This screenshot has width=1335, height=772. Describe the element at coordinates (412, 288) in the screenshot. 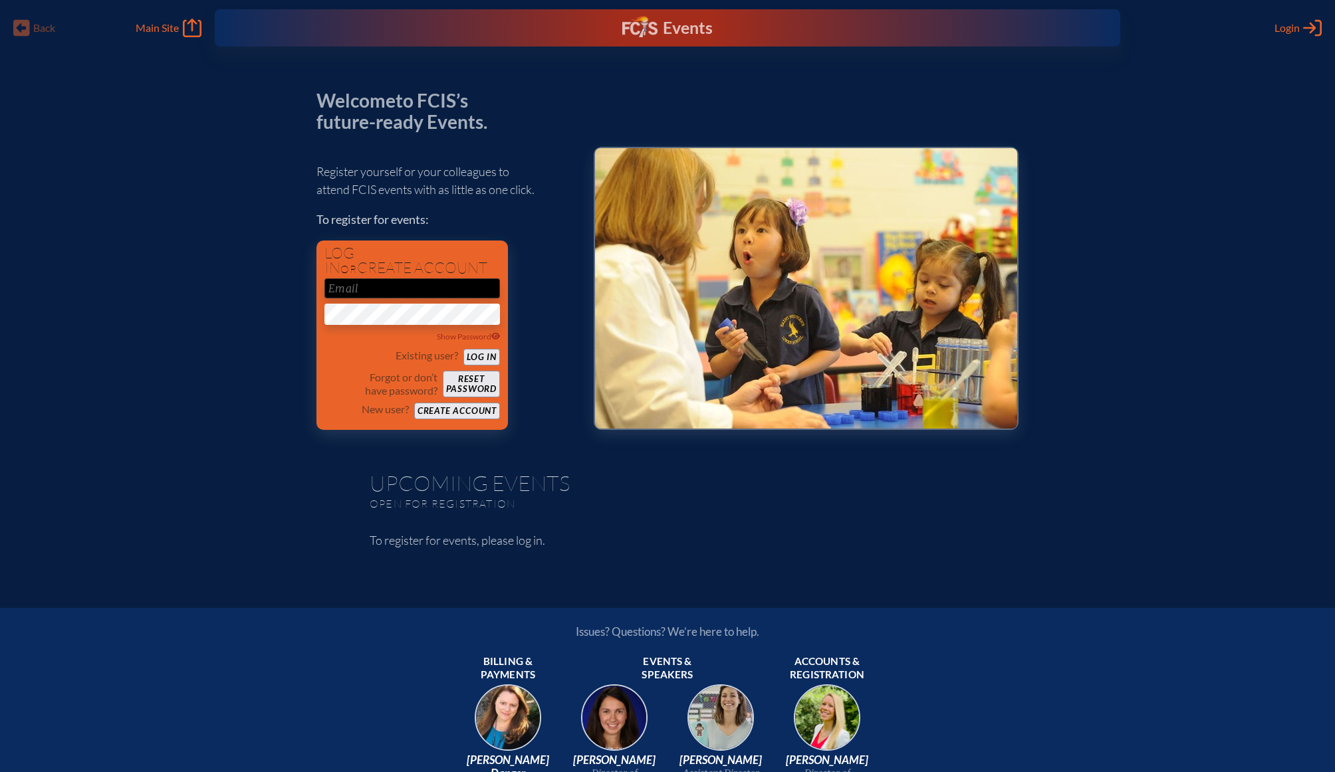

I see `input: Email` at that location.